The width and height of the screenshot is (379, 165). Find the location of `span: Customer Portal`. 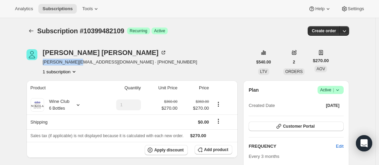

span: Customer Portal is located at coordinates (299, 126).